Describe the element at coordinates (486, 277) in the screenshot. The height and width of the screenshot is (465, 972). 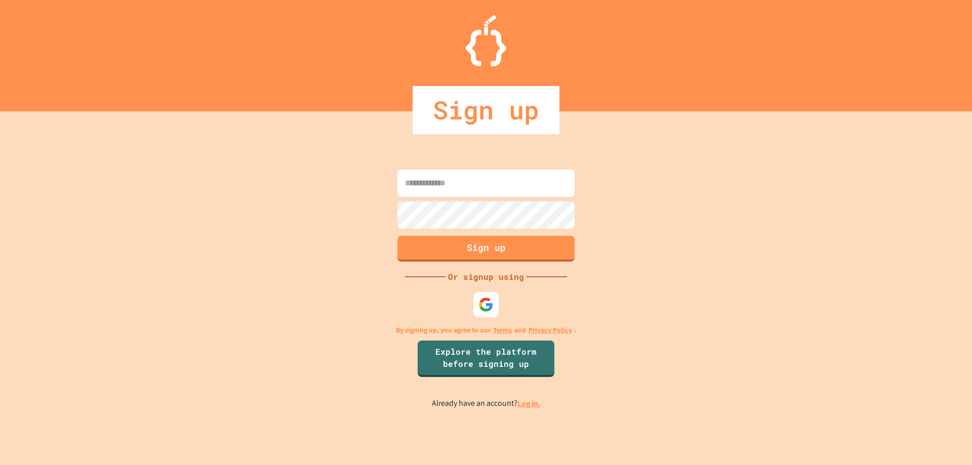
I see `div: Or signup using` at that location.